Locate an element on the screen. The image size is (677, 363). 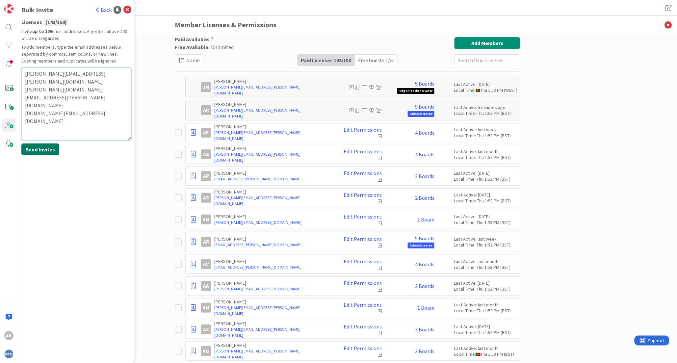
button: Add Members is located at coordinates (487, 43).